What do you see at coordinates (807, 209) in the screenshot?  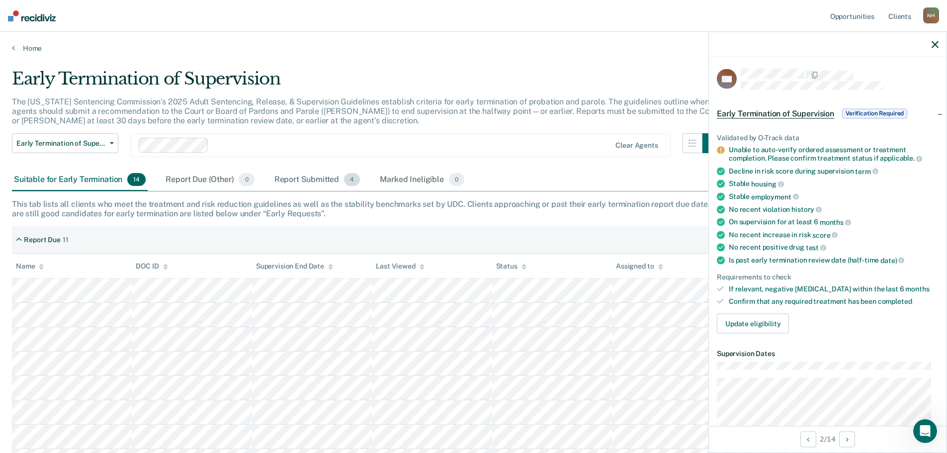 I see `span: history` at bounding box center [807, 209].